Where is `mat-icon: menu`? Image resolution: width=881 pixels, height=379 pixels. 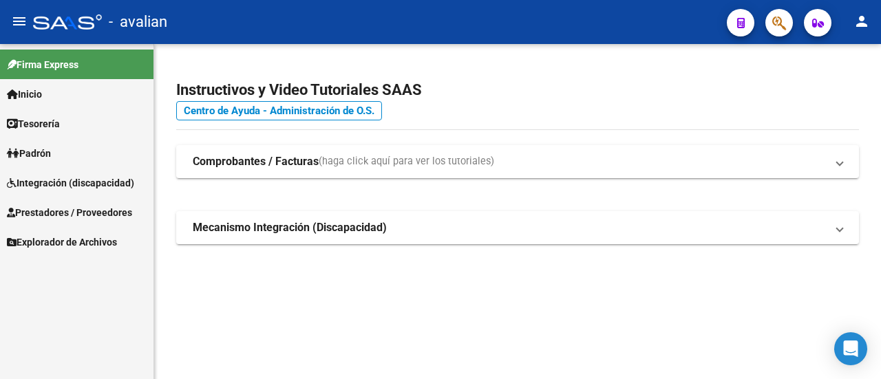 mat-icon: menu is located at coordinates (19, 21).